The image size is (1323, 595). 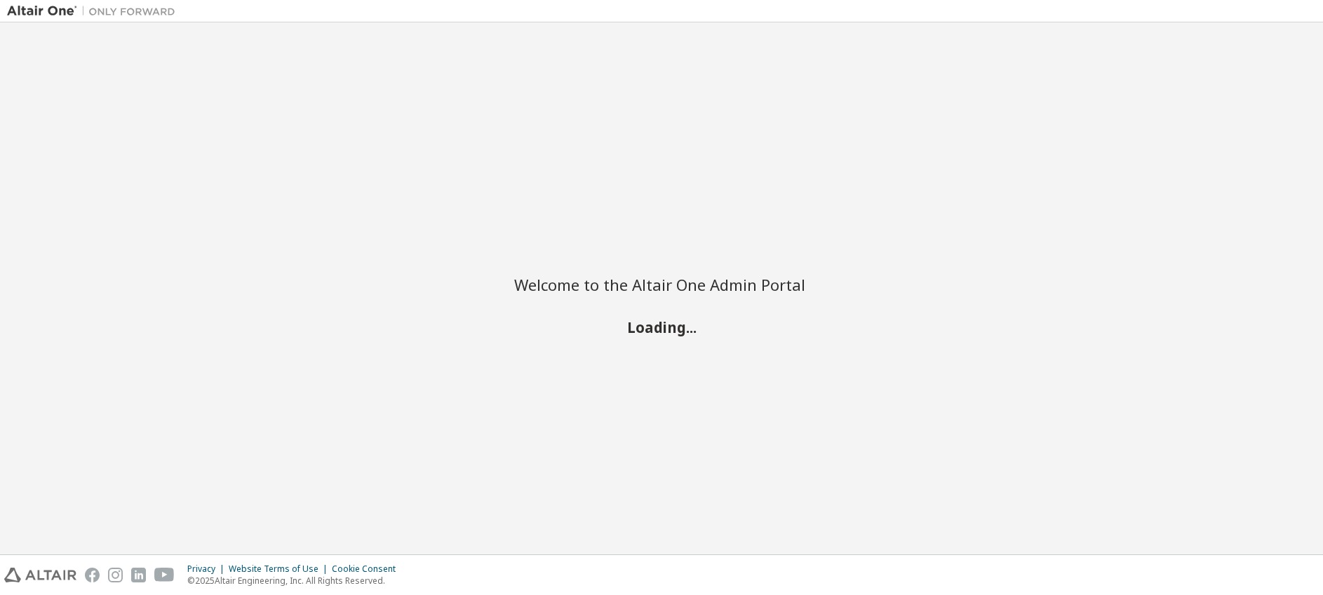 What do you see at coordinates (95, 11) in the screenshot?
I see `img: Altair One` at bounding box center [95, 11].